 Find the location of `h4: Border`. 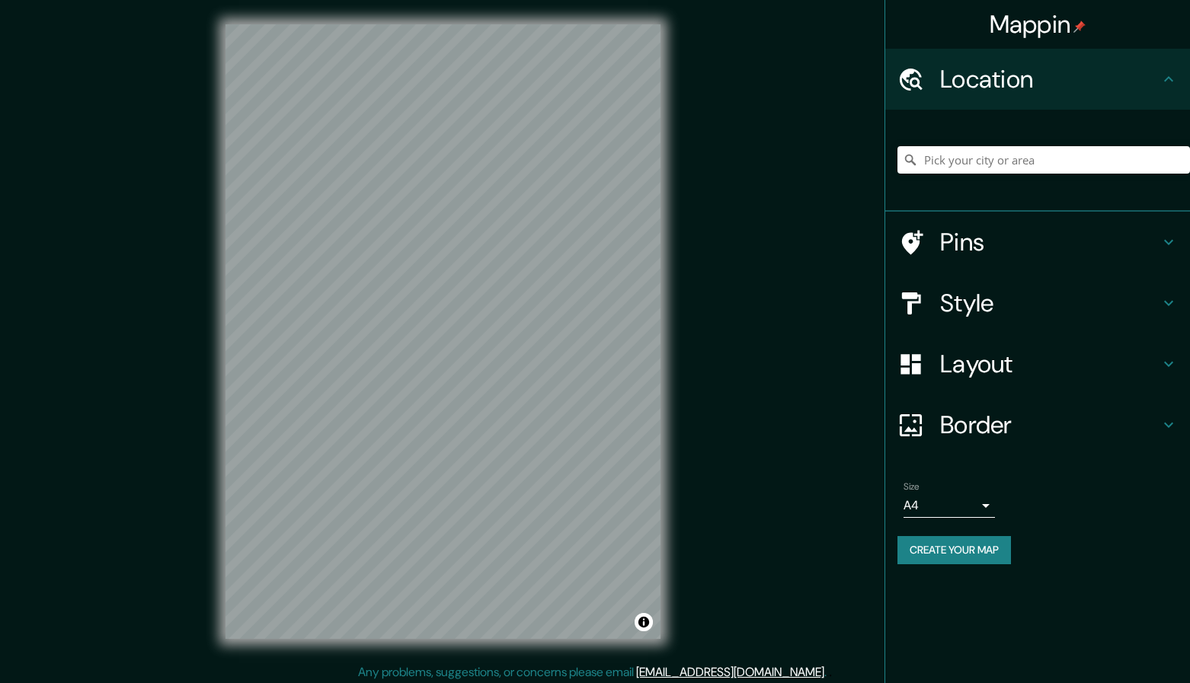

h4: Border is located at coordinates (1050, 425).